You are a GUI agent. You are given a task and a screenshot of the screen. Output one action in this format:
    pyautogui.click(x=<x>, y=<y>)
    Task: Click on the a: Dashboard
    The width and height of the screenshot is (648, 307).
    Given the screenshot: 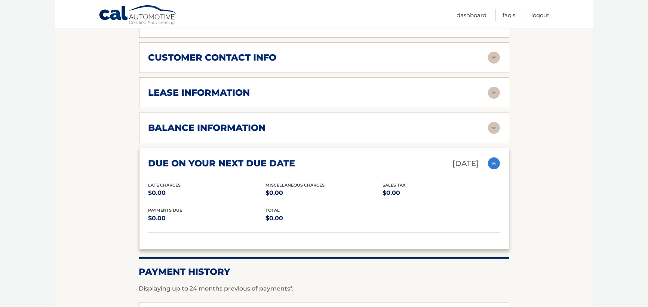 What is the action you would take?
    pyautogui.click(x=472, y=15)
    